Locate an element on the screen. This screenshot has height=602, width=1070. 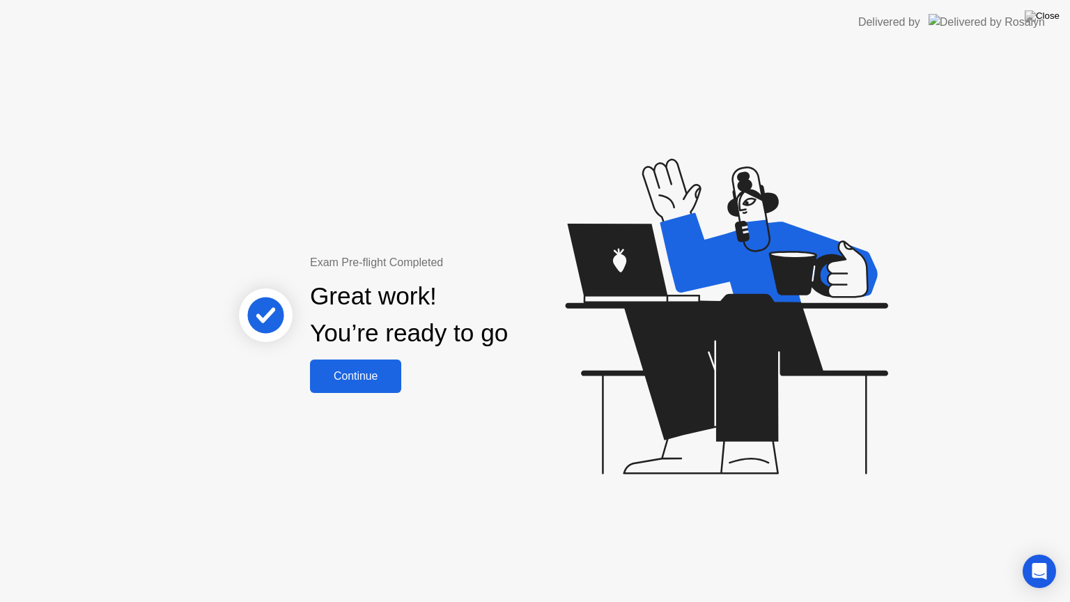
div: Open Intercom Messenger is located at coordinates (1039, 571).